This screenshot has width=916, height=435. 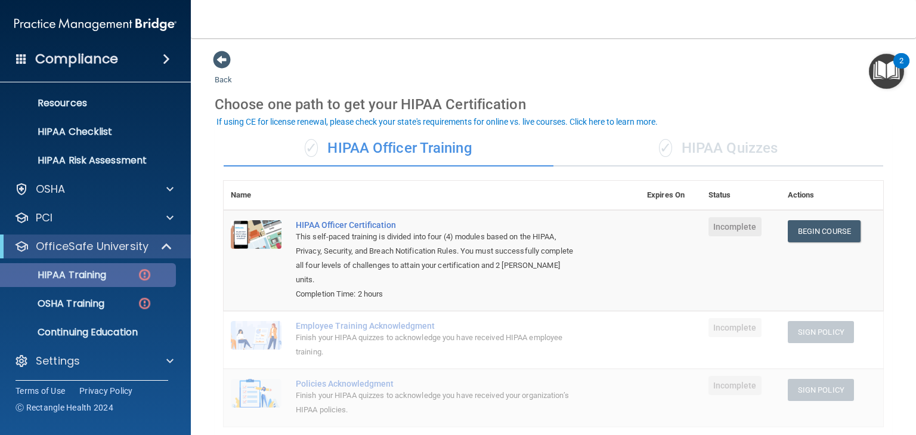 I want to click on p: PCI, so click(x=44, y=218).